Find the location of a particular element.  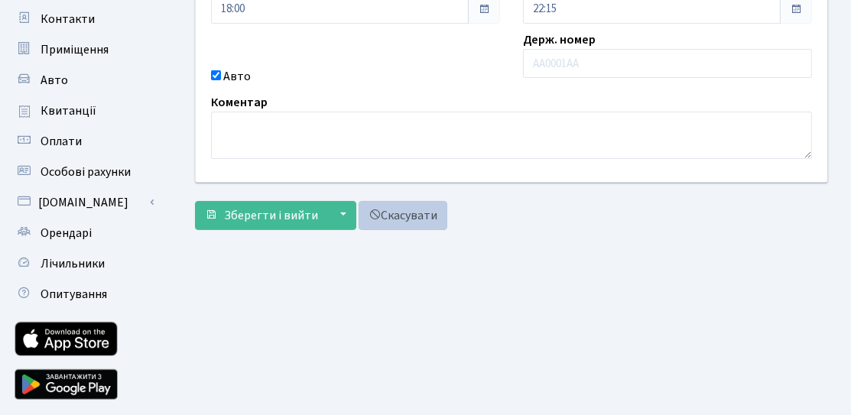

span: Авто is located at coordinates (54, 80).